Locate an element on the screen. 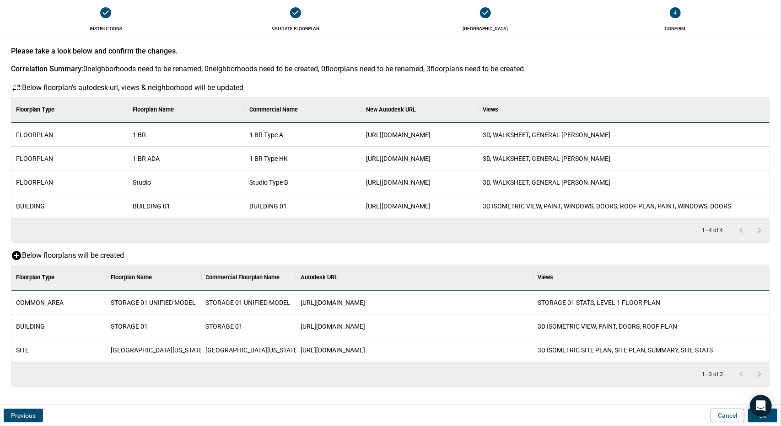 The width and height of the screenshot is (781, 426). button: Ok is located at coordinates (762, 416).